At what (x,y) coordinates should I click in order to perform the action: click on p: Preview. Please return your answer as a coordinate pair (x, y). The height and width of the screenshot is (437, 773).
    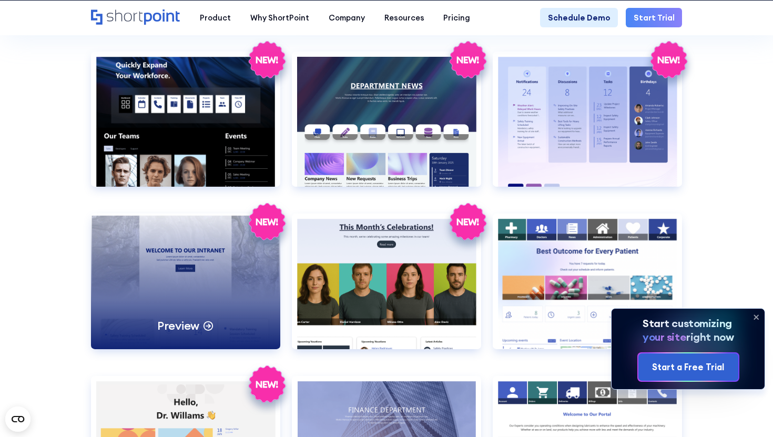
    Looking at the image, I should click on (178, 325).